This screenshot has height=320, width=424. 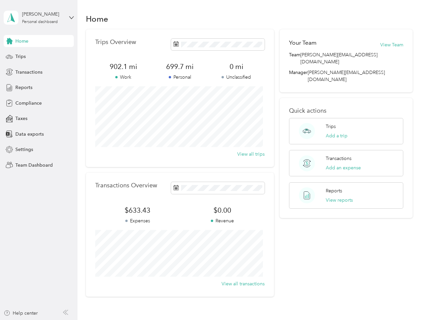 I want to click on h2: Your Team, so click(x=302, y=43).